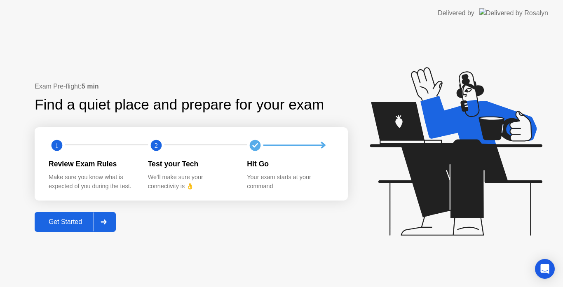  Describe the element at coordinates (65, 222) in the screenshot. I see `div: Get Started` at that location.